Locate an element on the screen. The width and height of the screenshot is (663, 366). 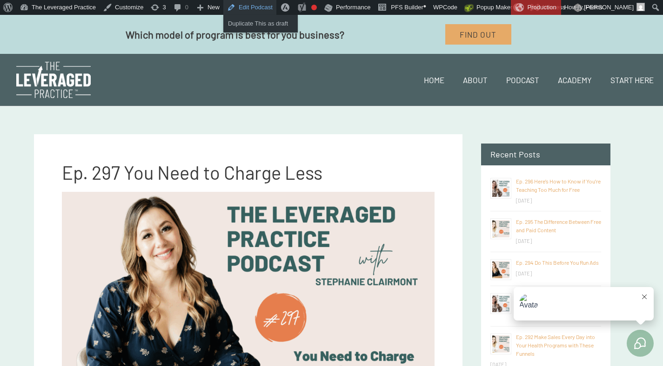
a: Find Out is located at coordinates (478, 34).